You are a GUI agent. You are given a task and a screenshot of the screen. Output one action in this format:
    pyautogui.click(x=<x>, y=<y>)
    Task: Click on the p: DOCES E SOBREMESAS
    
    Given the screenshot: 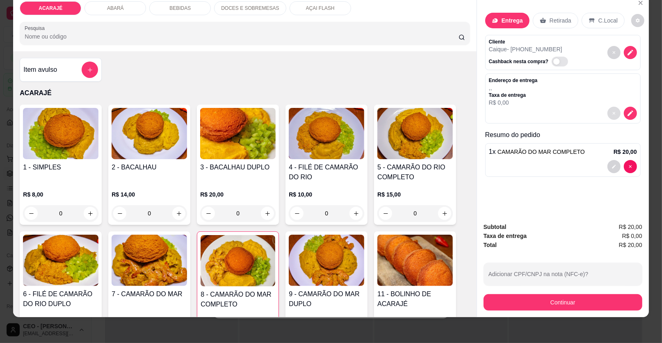 What is the action you would take?
    pyautogui.click(x=250, y=8)
    